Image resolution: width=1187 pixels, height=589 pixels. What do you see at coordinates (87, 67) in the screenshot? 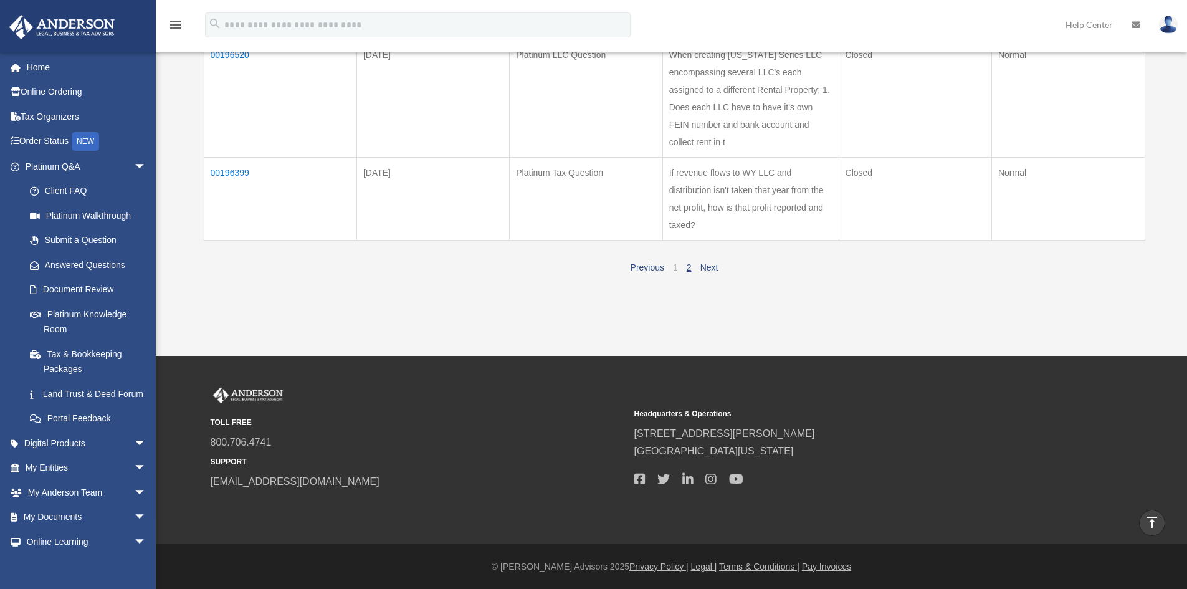
I see `a: Home` at bounding box center [87, 67].